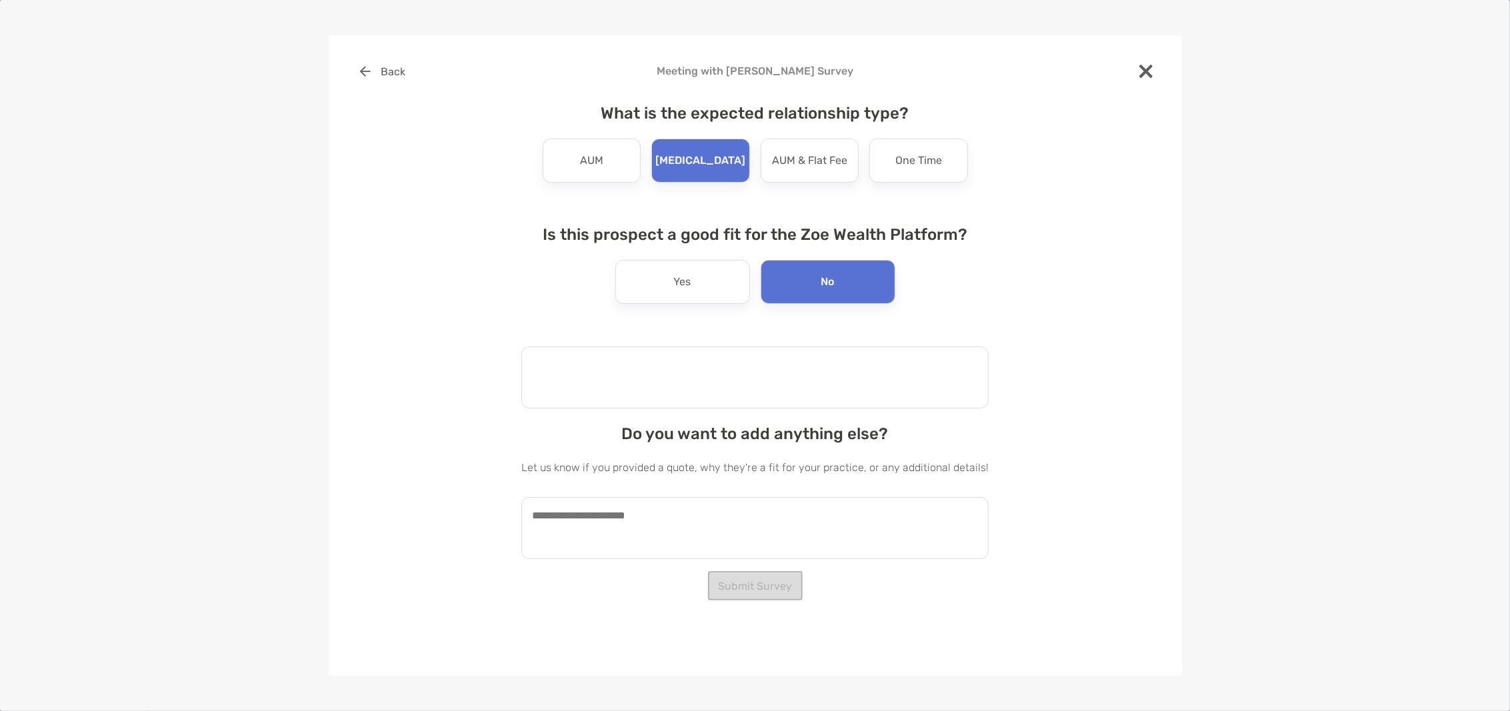  Describe the element at coordinates (755, 235) in the screenshot. I see `h4: Is this prospect a good fit for the Zoe Wealth Platform?` at that location.